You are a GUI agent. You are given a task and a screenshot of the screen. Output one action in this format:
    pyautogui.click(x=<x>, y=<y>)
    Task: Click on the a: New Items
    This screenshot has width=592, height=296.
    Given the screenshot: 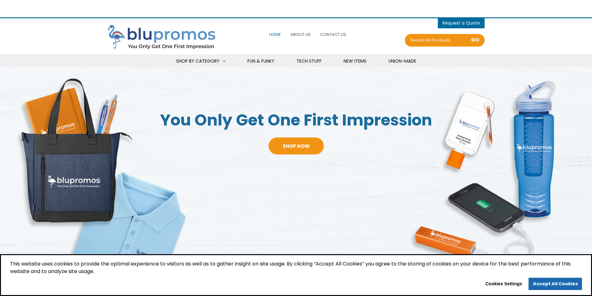 What is the action you would take?
    pyautogui.click(x=355, y=61)
    